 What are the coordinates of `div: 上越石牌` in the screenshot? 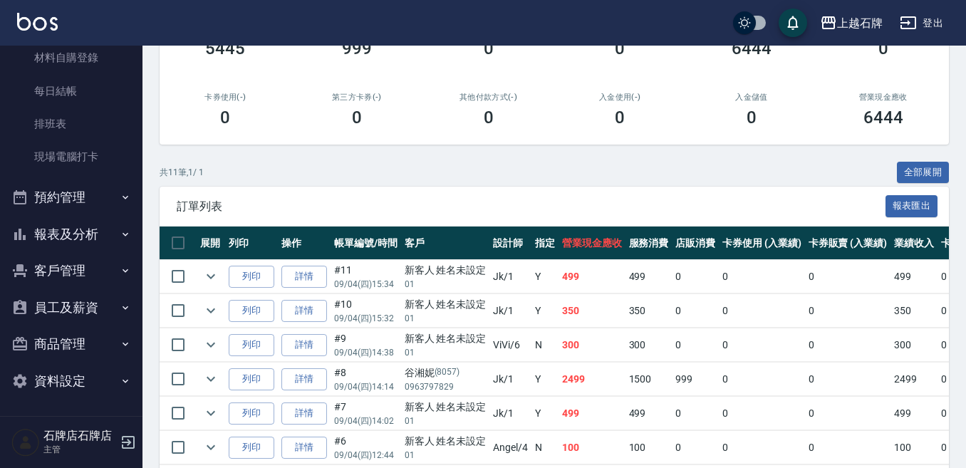 It's located at (860, 23).